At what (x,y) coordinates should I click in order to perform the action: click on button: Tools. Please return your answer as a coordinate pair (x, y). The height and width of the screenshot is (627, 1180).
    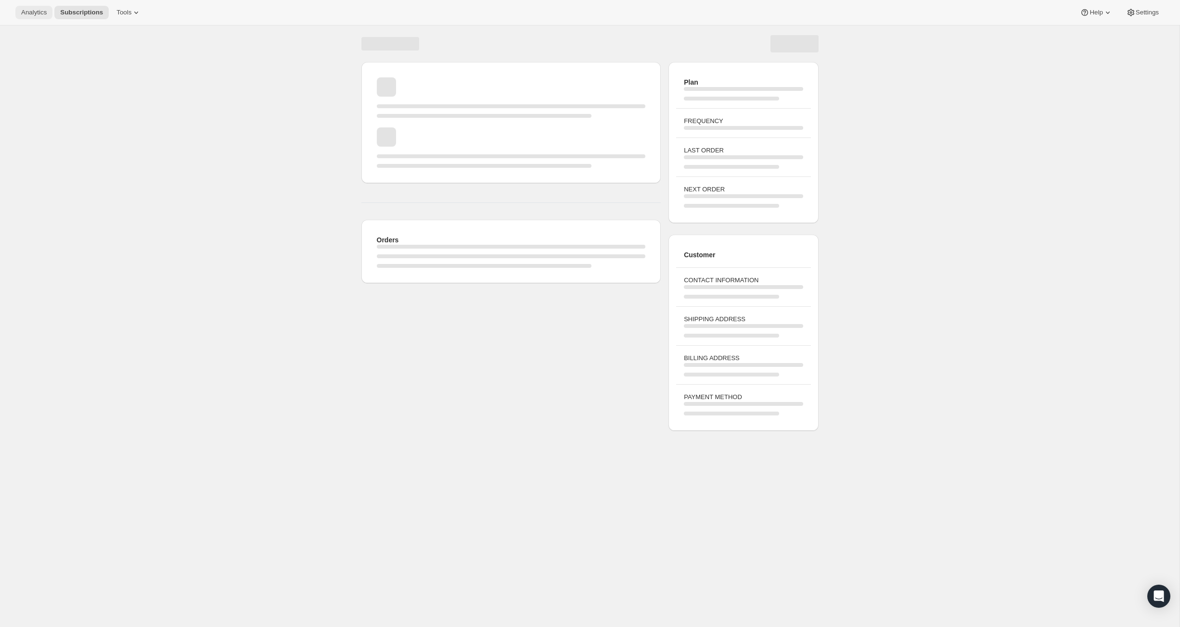
    Looking at the image, I should click on (128, 13).